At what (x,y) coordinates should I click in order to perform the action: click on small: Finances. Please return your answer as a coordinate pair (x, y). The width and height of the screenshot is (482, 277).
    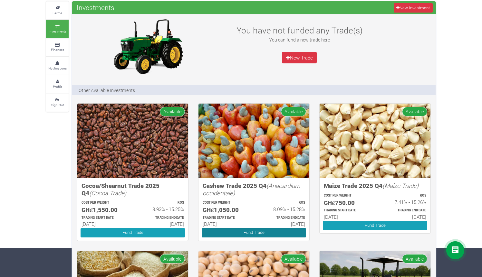
    Looking at the image, I should click on (57, 50).